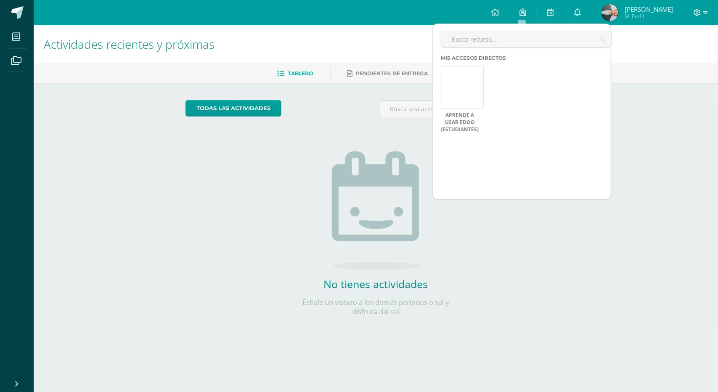 The width and height of the screenshot is (718, 392). Describe the element at coordinates (376, 211) in the screenshot. I see `img: no_activities.png` at that location.